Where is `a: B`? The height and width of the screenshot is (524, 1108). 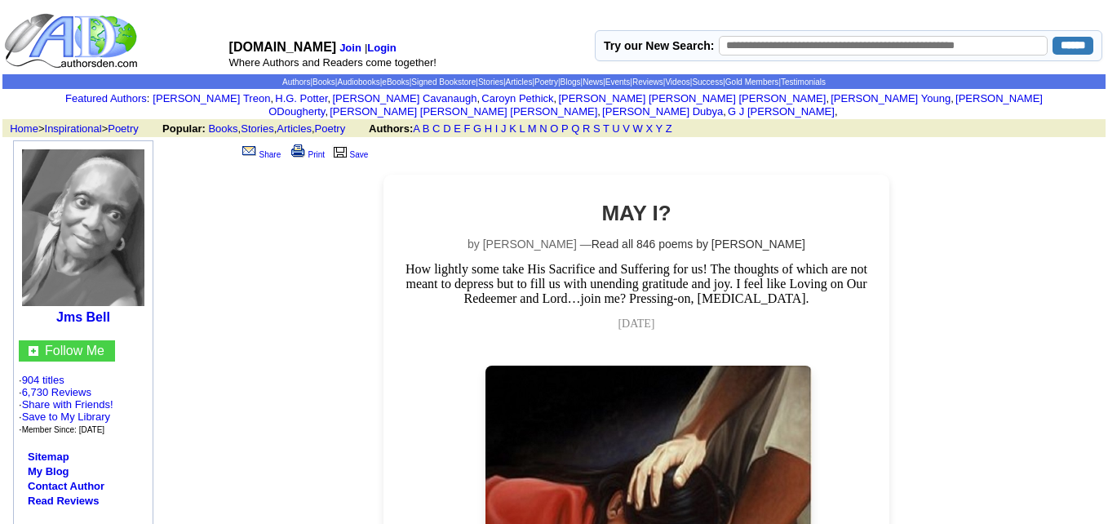
a: B is located at coordinates (426, 128).